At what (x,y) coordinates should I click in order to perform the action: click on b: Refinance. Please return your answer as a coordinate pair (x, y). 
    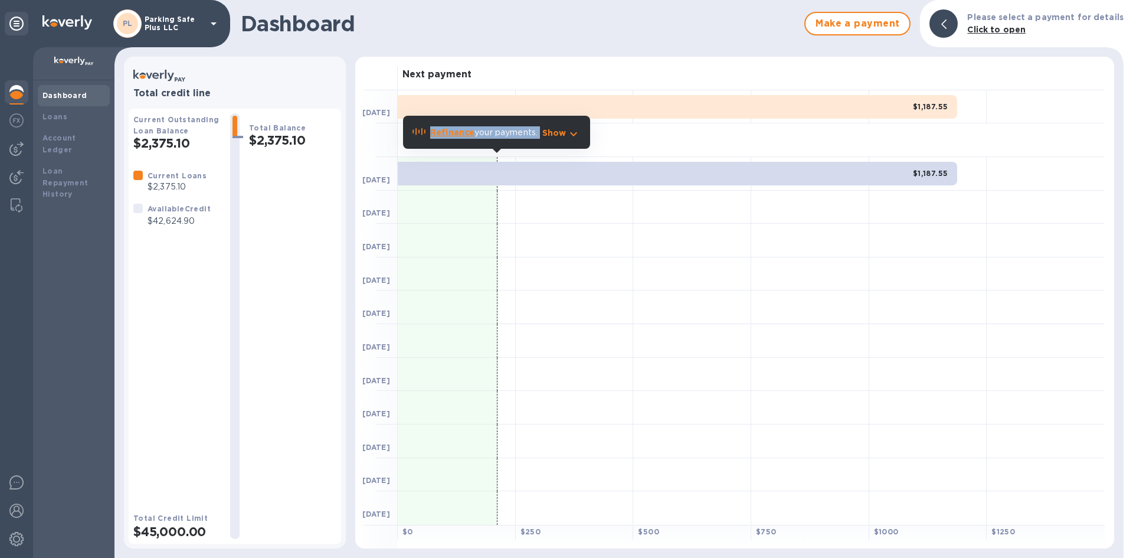
    Looking at the image, I should click on (452, 132).